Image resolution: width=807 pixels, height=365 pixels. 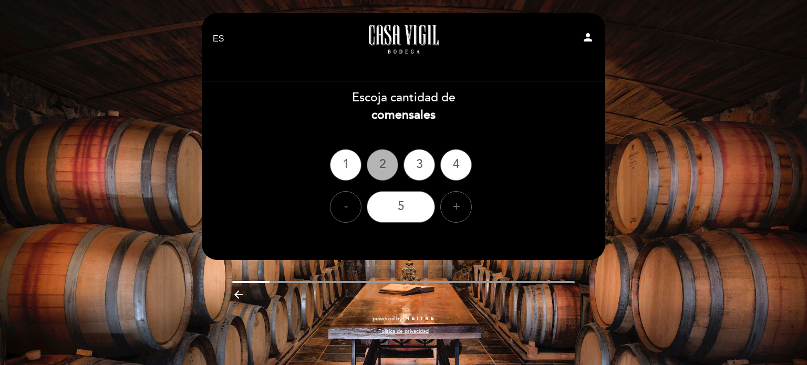 I want to click on a: Política de privacidad, so click(x=403, y=331).